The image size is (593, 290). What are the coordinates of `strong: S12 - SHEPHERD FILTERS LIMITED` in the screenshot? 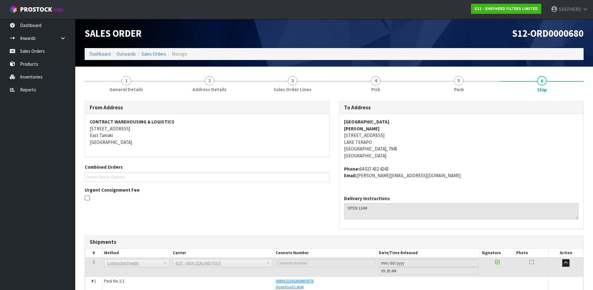 It's located at (506, 8).